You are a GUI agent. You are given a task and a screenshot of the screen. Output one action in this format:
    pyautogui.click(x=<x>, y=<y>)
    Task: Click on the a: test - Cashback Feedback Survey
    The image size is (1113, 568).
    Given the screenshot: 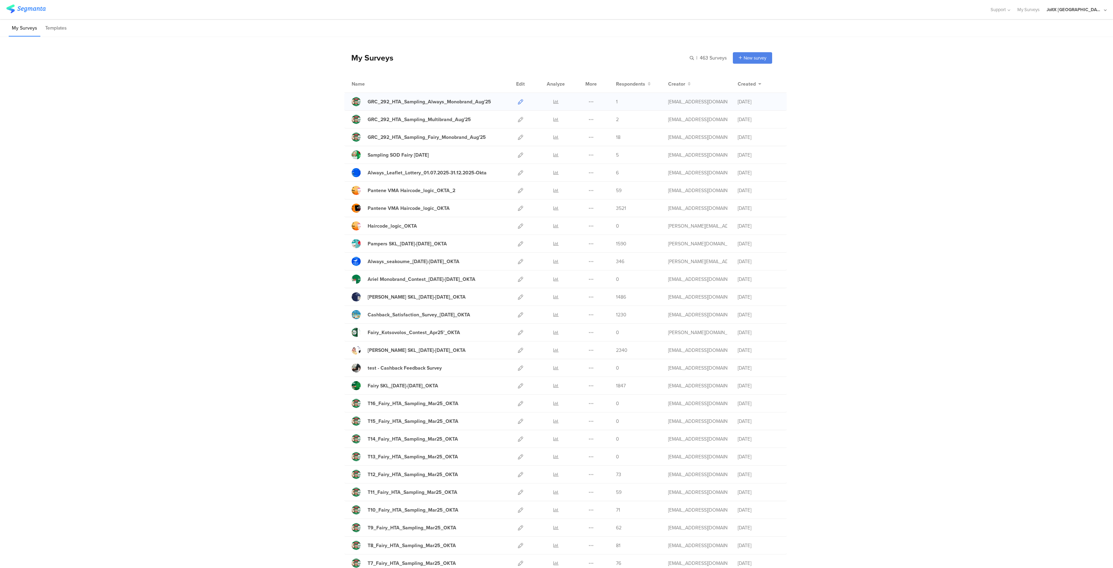 What is the action you would take?
    pyautogui.click(x=397, y=368)
    